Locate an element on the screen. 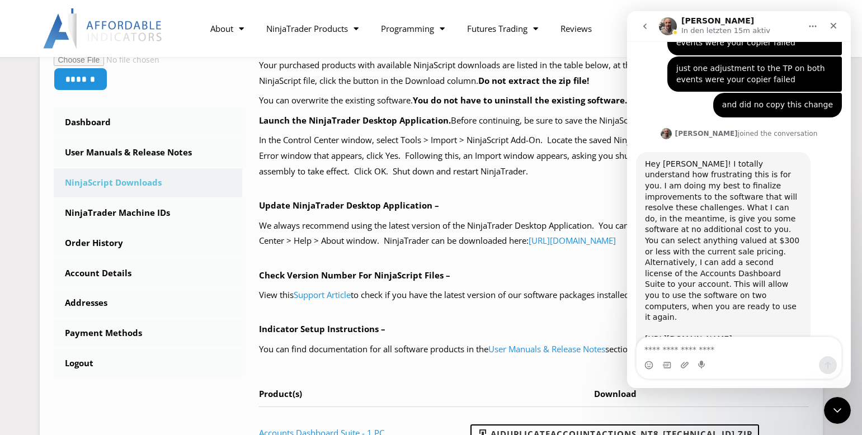 This screenshot has height=435, width=862. b: Launch the NinjaTrader Desktop Application. is located at coordinates (355, 120).